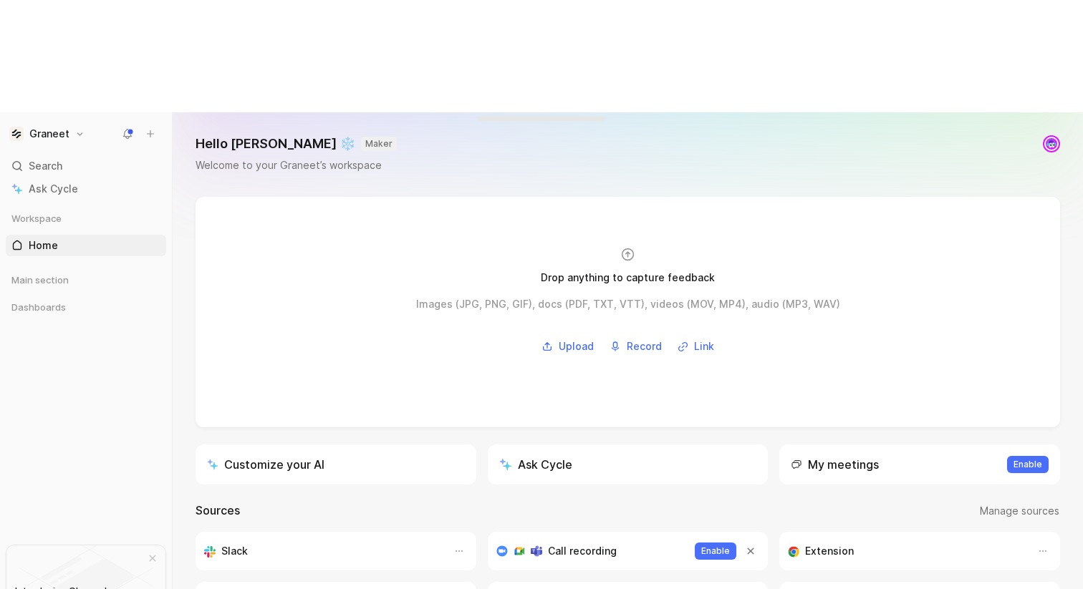 The height and width of the screenshot is (589, 1083). What do you see at coordinates (644, 347) in the screenshot?
I see `span: Record` at bounding box center [644, 347].